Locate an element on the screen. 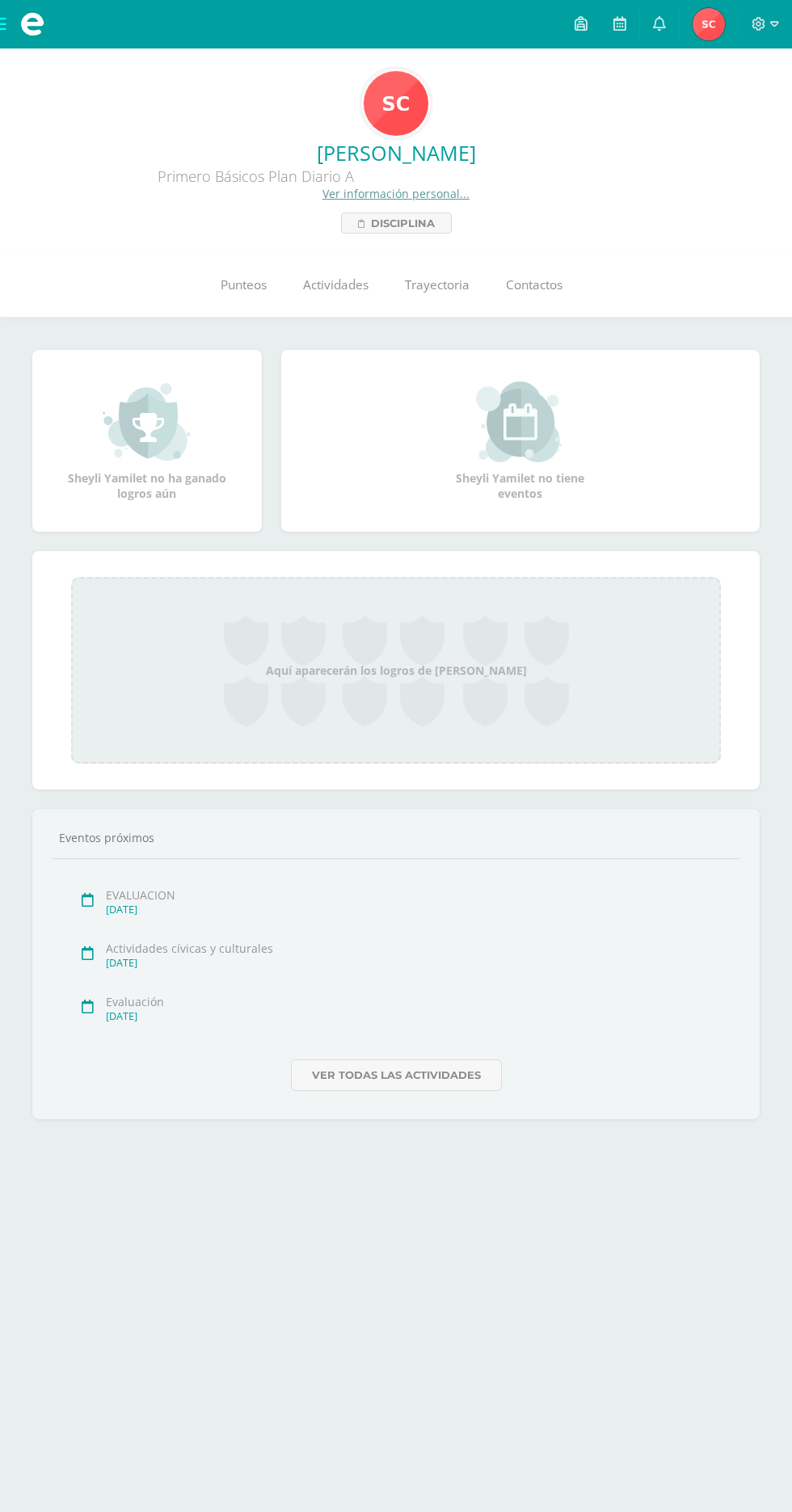 The height and width of the screenshot is (1512, 792). a: Ver todas las actividades is located at coordinates (396, 1075).